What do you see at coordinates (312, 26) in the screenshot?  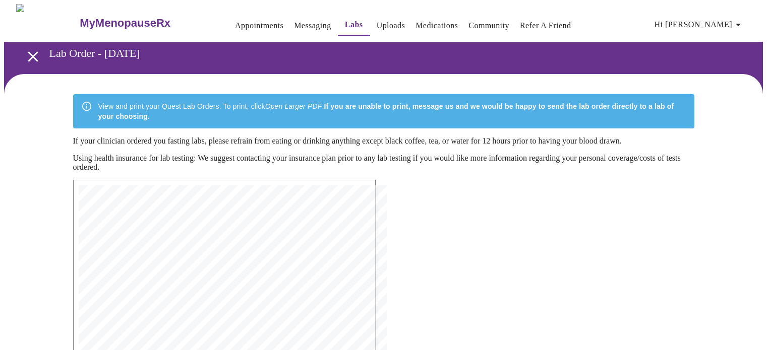 I see `a: Messaging` at bounding box center [312, 26].